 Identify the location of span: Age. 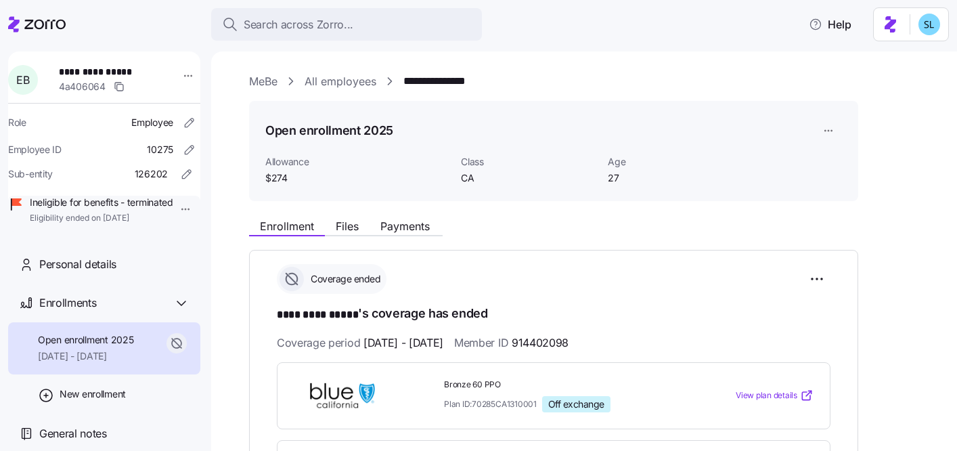
(676, 162).